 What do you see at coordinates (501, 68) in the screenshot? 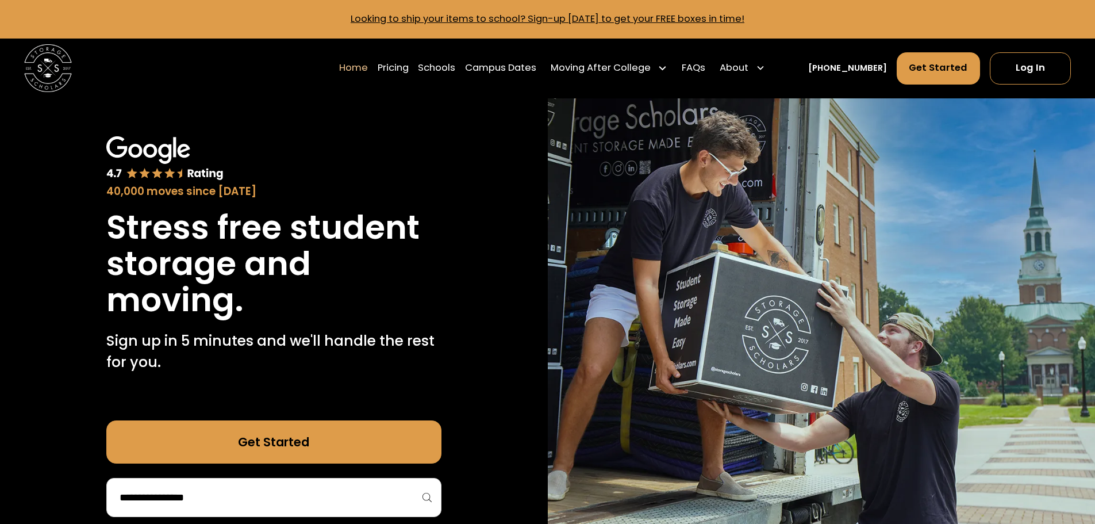
I see `a: Campus Dates` at bounding box center [501, 68].